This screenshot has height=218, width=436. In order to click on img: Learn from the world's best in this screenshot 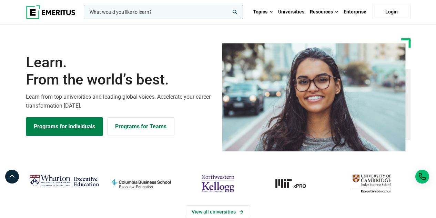, I will do `click(314, 97)`.